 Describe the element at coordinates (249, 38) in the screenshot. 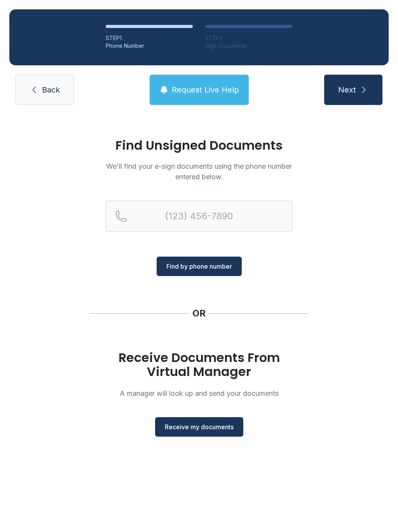

I see `div: STEP 2` at that location.